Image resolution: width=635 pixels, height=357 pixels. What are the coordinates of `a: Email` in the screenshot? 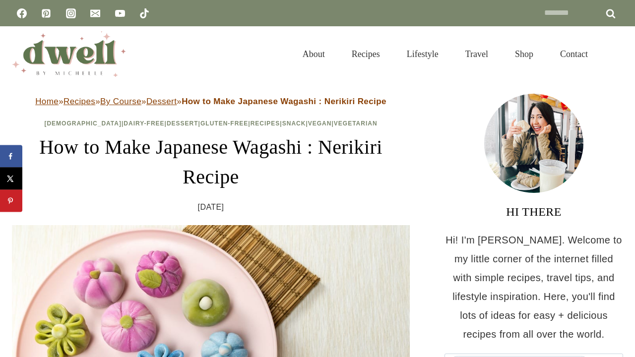 It's located at (95, 13).